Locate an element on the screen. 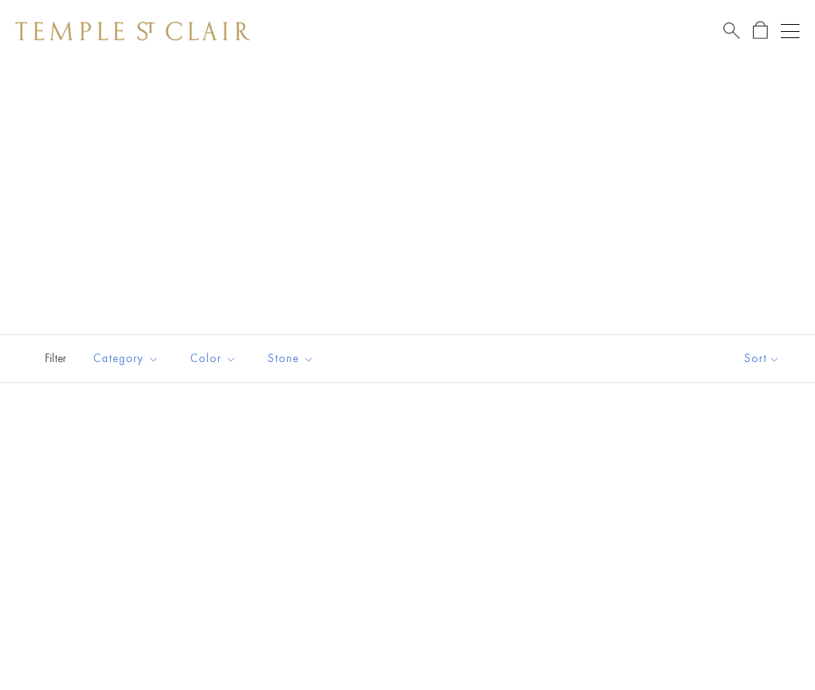  a: Search is located at coordinates (732, 30).